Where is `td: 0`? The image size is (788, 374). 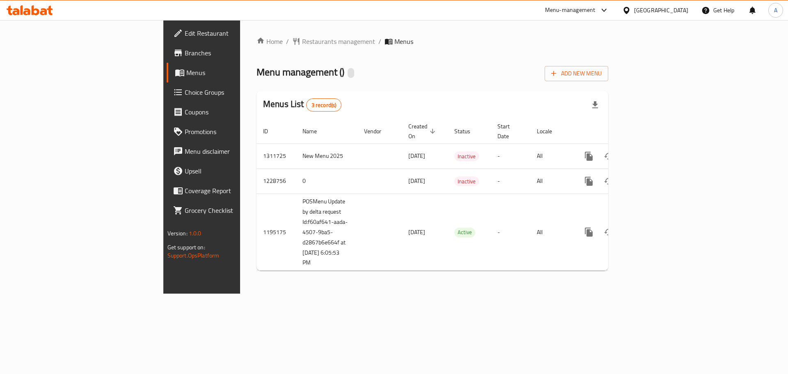 td: 0 is located at coordinates (327, 181).